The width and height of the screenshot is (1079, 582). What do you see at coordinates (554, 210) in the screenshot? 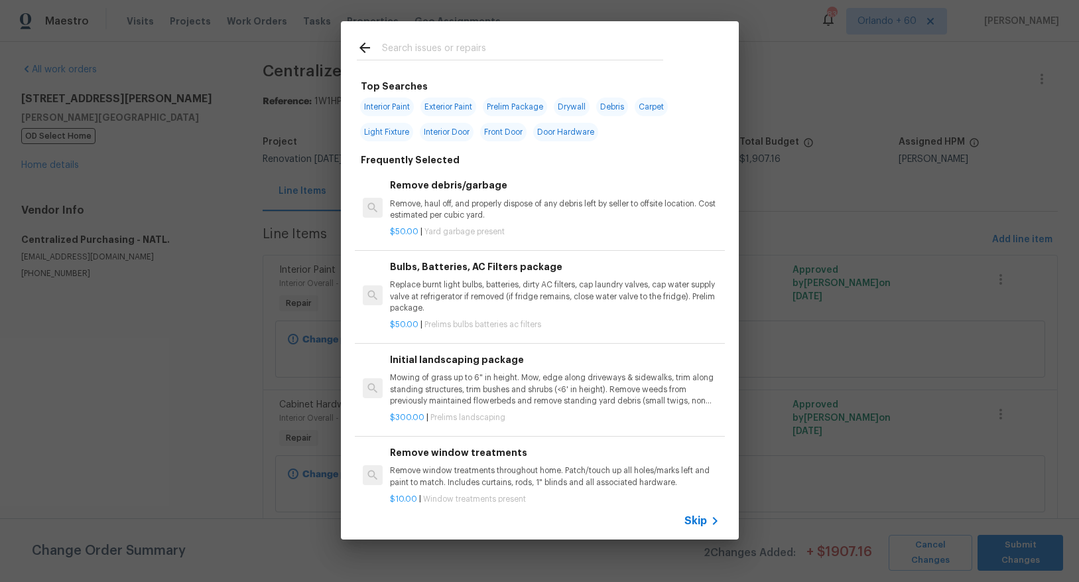
I see `p: Remove, haul off, and properly dispose of any debris left by seller to offsite location. Cost est...` at bounding box center [554, 210].